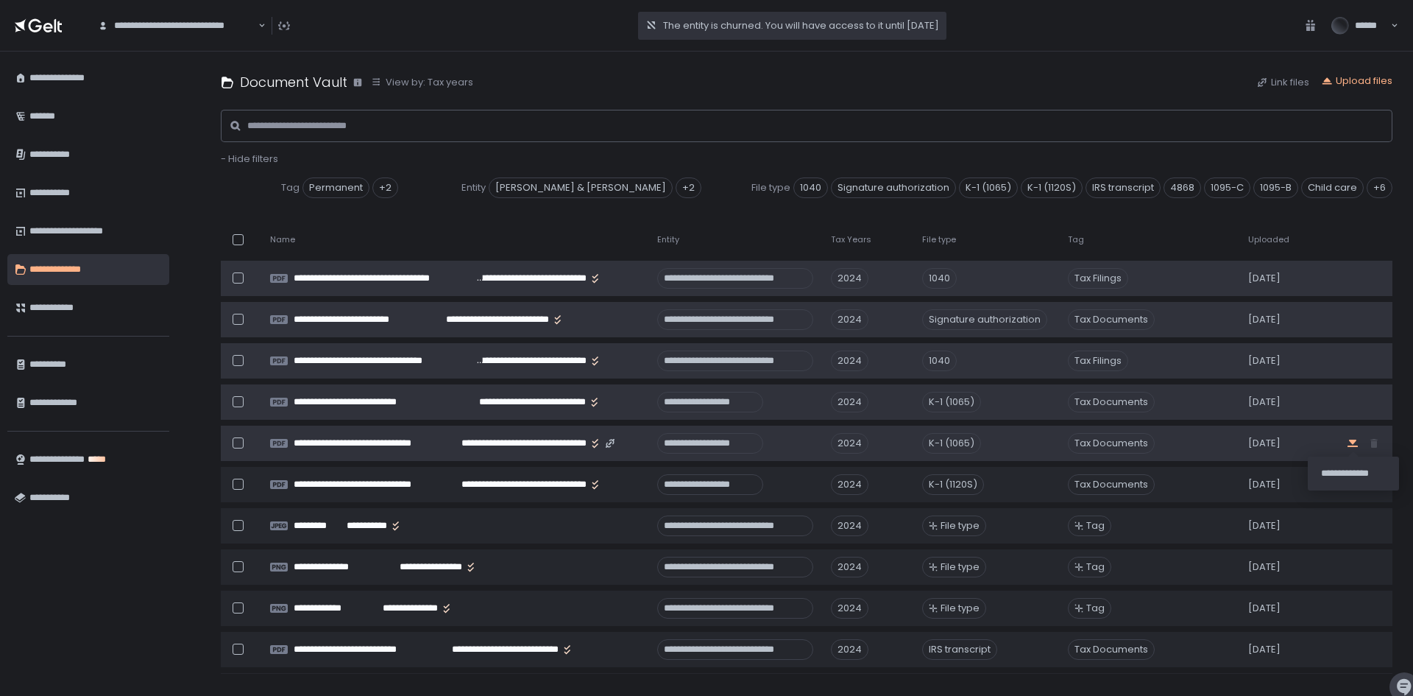  What do you see at coordinates (1332, 188) in the screenshot?
I see `span: Child care` at bounding box center [1332, 188].